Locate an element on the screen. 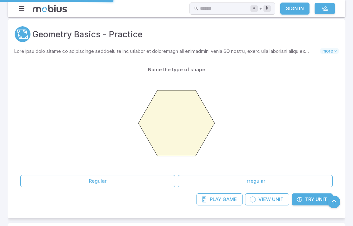 This screenshot has height=226, width=353. a: PlayGame is located at coordinates (219, 200).